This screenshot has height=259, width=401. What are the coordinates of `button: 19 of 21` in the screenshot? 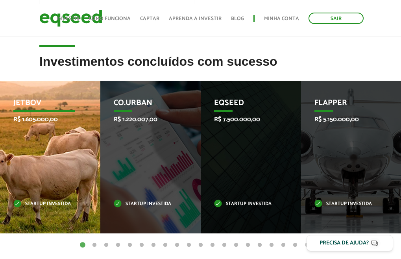 It's located at (295, 245).